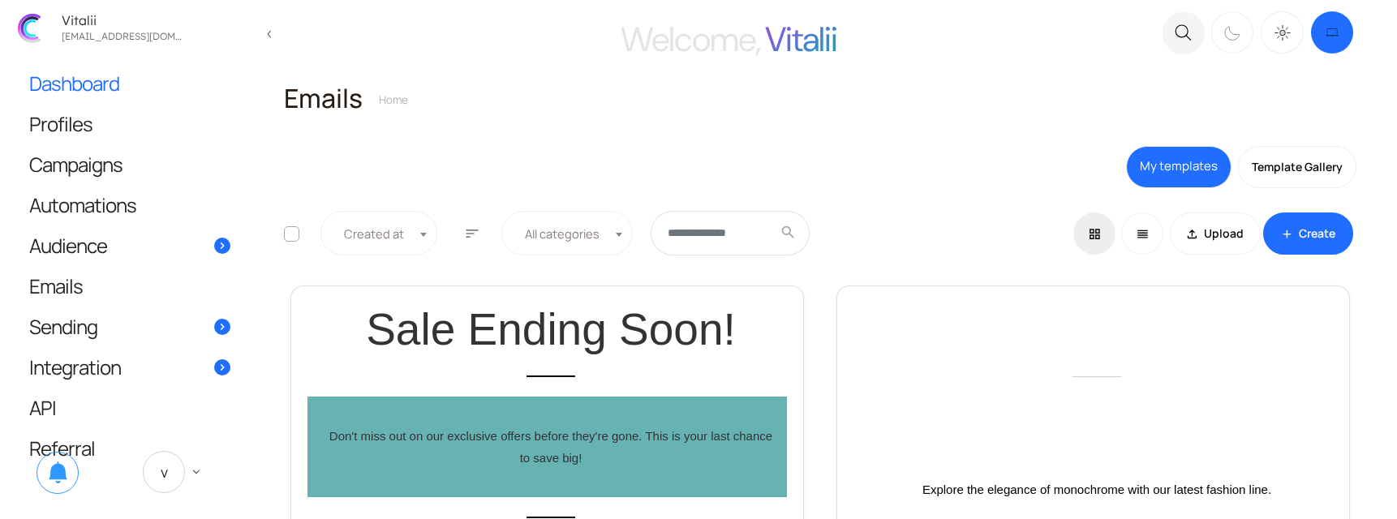  What do you see at coordinates (393, 100) in the screenshot?
I see `a: Home` at bounding box center [393, 100].